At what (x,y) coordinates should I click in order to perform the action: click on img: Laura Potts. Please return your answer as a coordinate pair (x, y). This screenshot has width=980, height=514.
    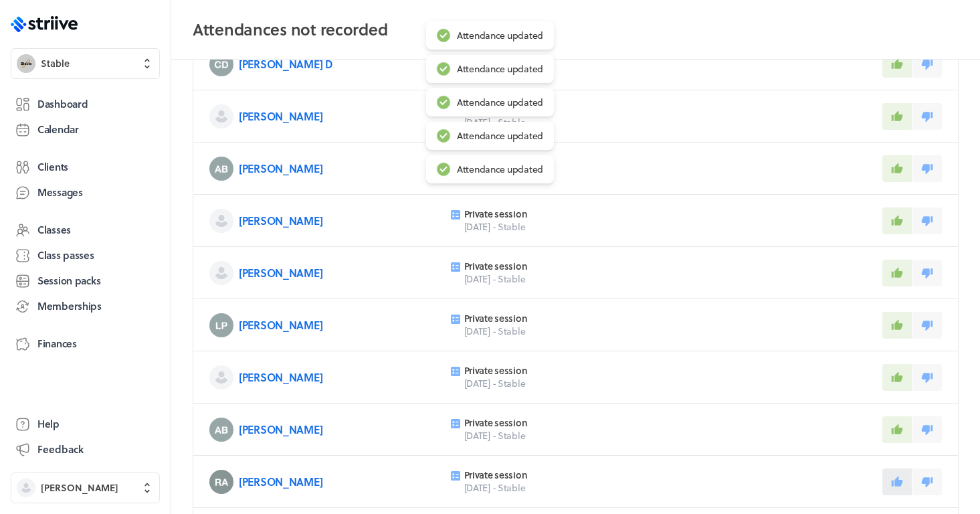
    Looking at the image, I should click on (221, 325).